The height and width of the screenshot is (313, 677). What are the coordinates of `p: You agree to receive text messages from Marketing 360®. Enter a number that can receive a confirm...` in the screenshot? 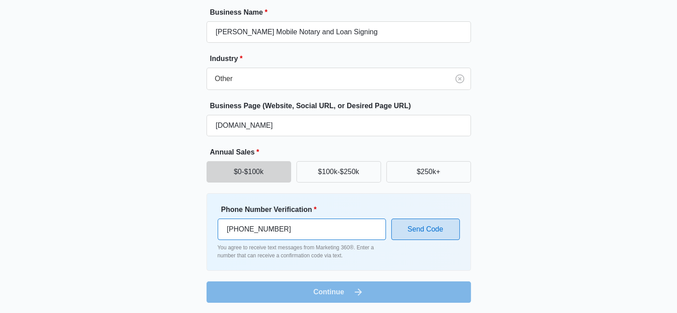 It's located at (302, 252).